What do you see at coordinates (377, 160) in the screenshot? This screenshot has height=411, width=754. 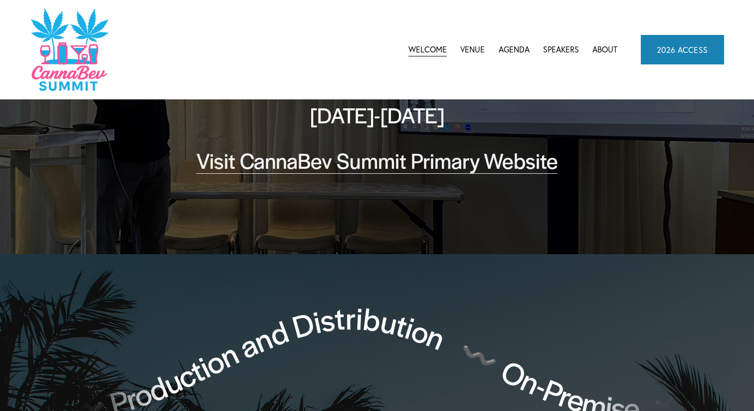 I see `a: Visit CannaBev Summit Primary Website` at bounding box center [377, 160].